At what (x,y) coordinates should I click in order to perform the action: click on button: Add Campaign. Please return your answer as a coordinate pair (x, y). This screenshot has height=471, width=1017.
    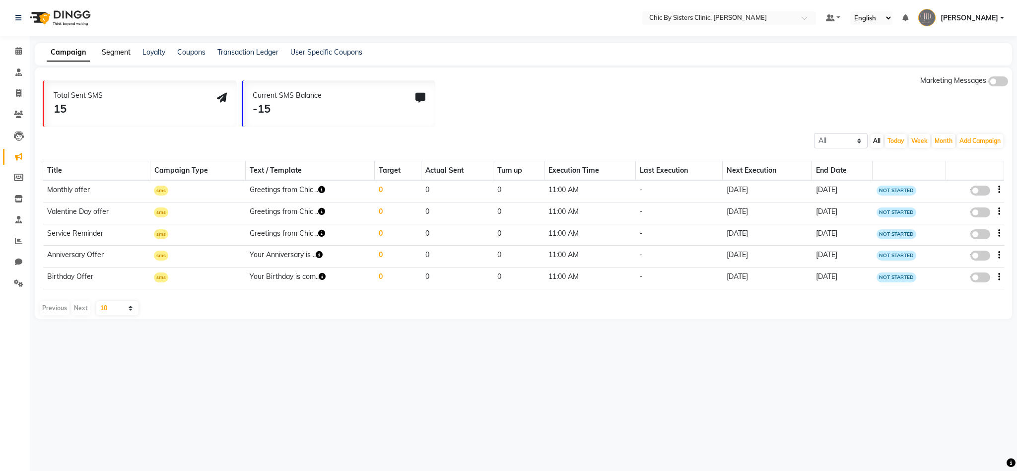
    Looking at the image, I should click on (980, 141).